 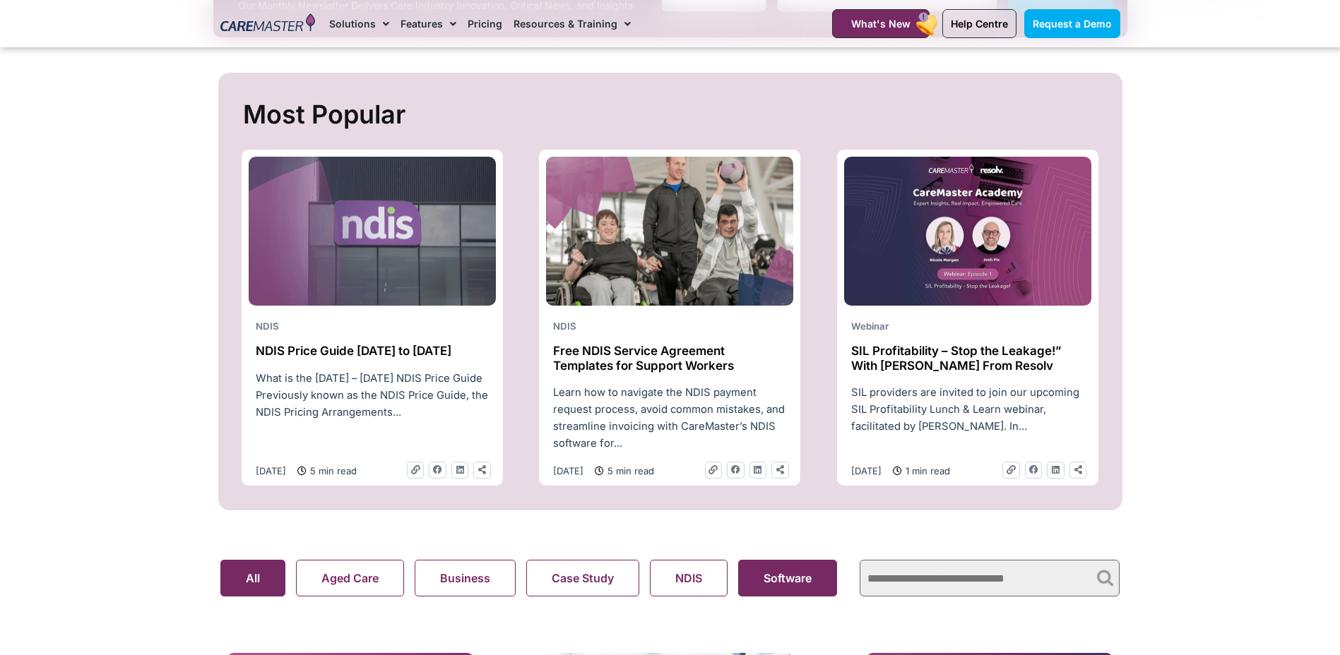 I want to click on span: Request a Demo, so click(x=1072, y=23).